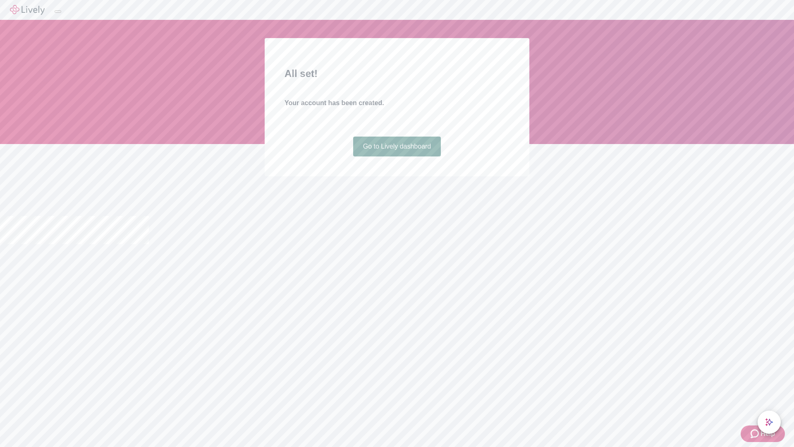 This screenshot has height=447, width=794. I want to click on a: Go to Lively dashboard, so click(397, 146).